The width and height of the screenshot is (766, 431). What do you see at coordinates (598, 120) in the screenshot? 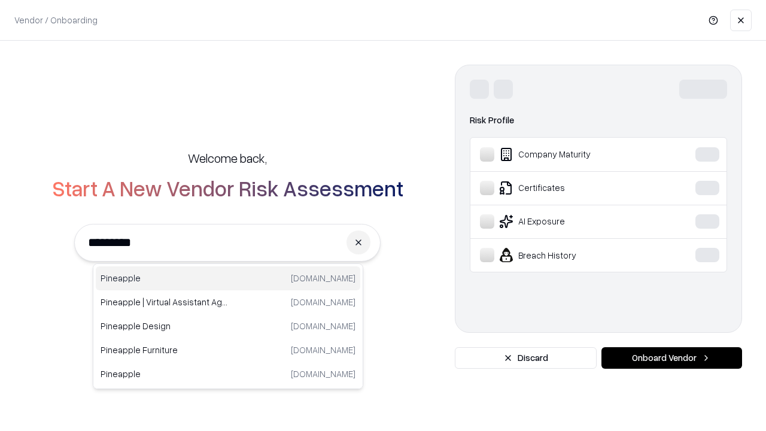
I see `div: Risk Profile` at bounding box center [598, 120].